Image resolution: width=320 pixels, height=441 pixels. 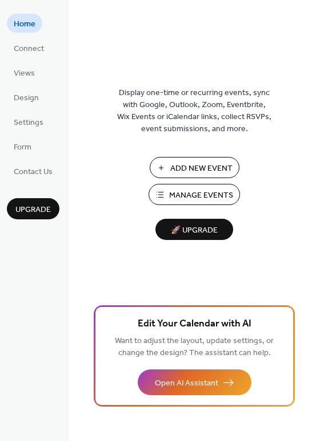 I want to click on a: Design, so click(x=26, y=97).